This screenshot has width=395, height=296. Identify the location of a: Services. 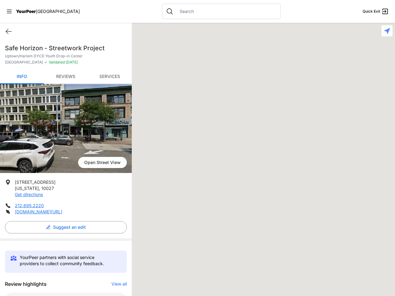
(110, 77).